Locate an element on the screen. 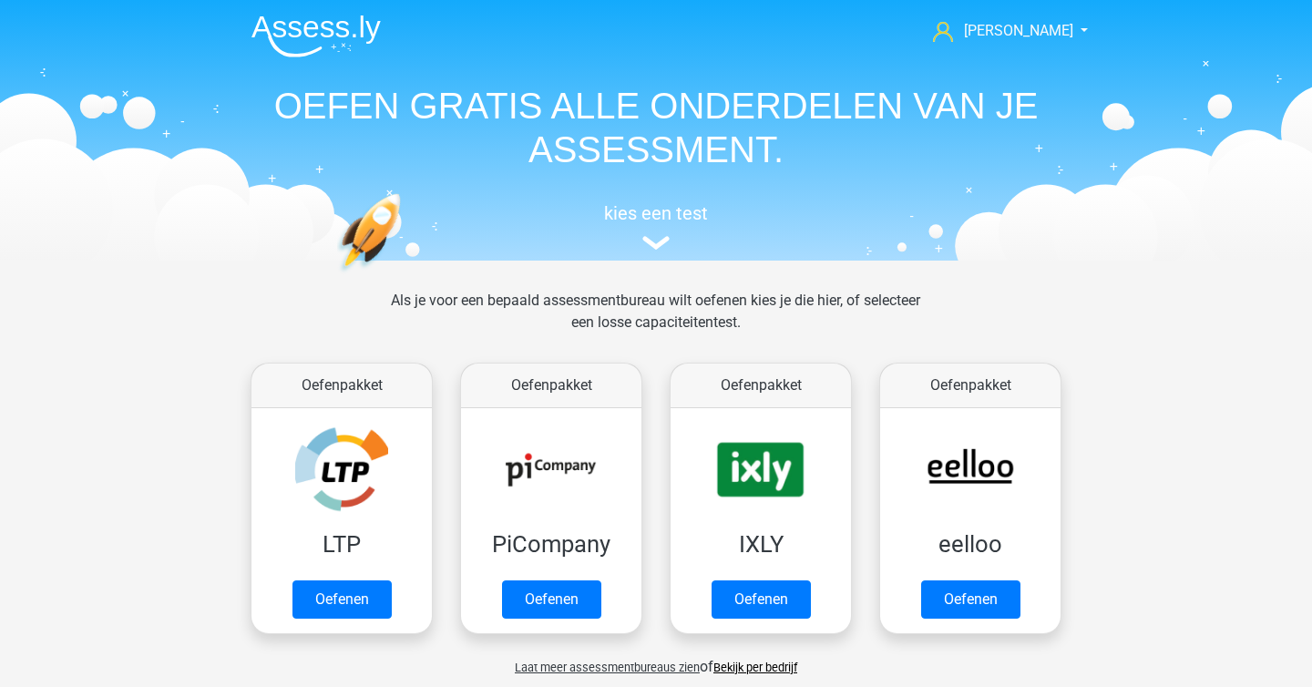 The width and height of the screenshot is (1312, 687). span: Laat meer assessmentbureaus zien is located at coordinates (607, 667).